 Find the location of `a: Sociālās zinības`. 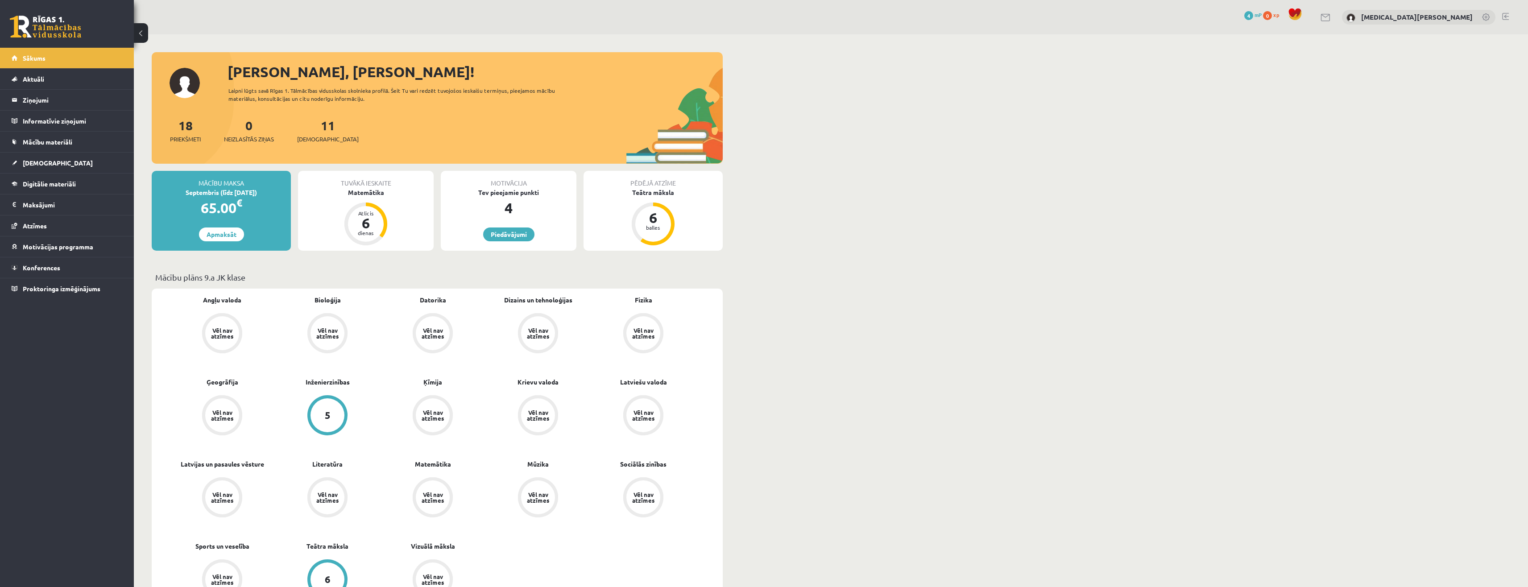

a: Sociālās zinības is located at coordinates (643, 464).